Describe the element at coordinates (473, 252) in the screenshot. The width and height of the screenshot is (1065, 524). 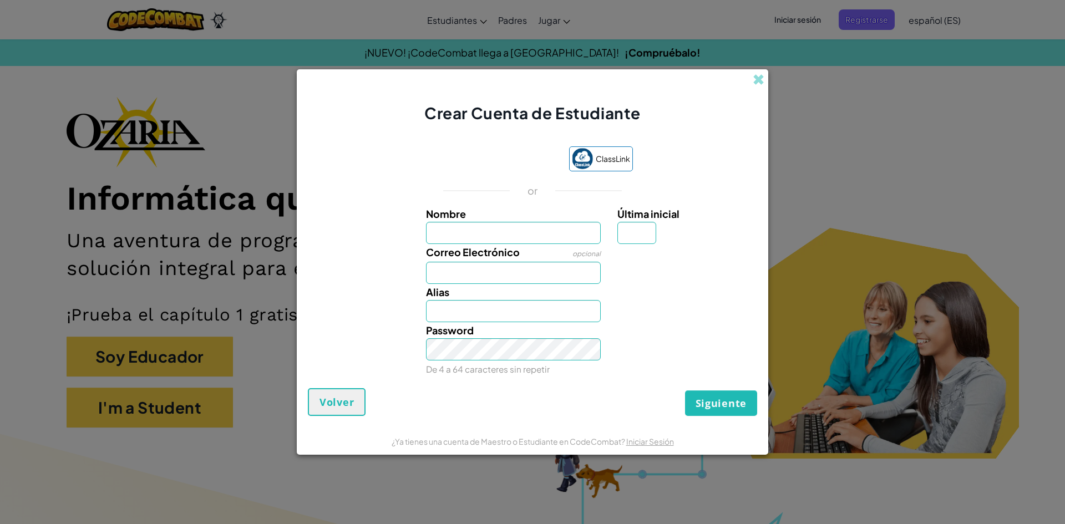
I see `span: Correo Electrónico` at that location.